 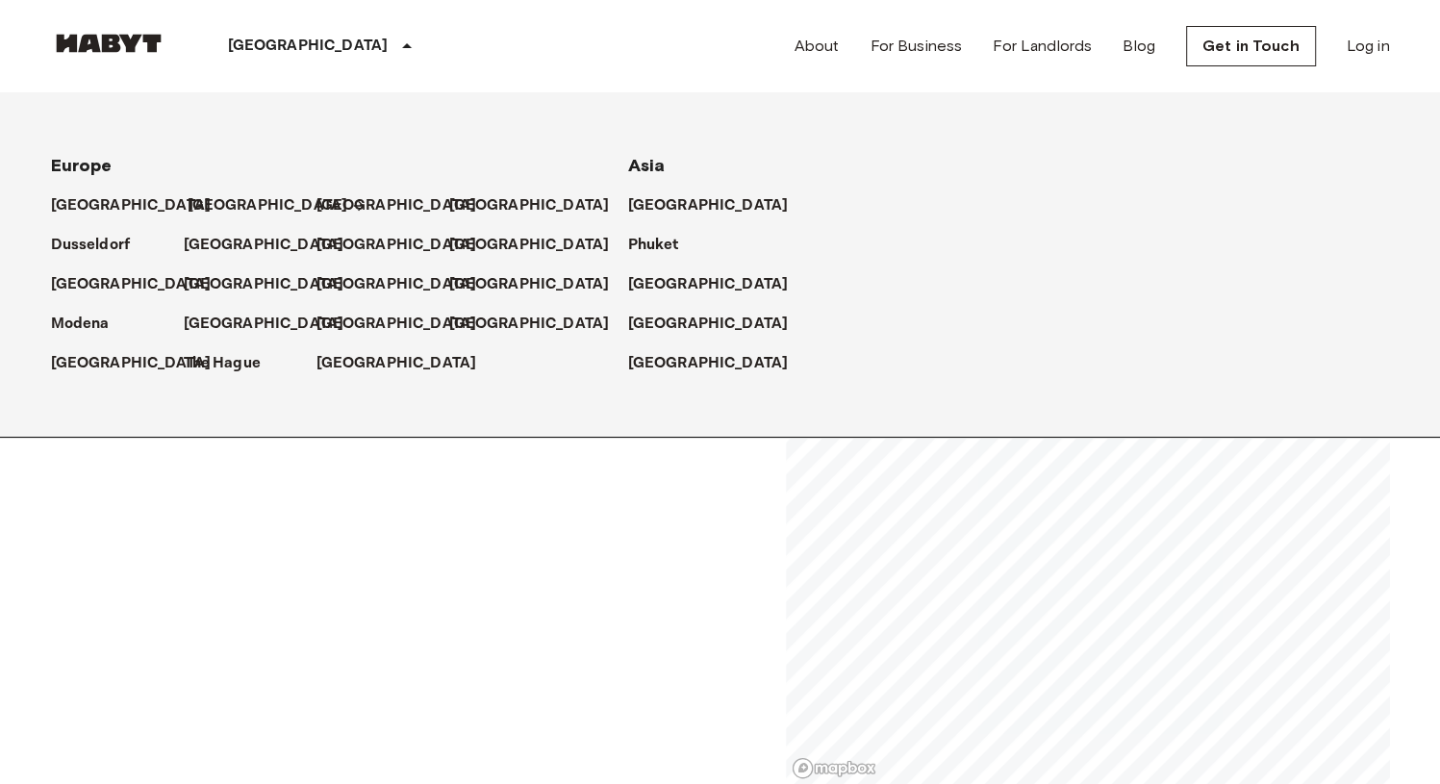 I want to click on a: For Landlords, so click(x=1042, y=46).